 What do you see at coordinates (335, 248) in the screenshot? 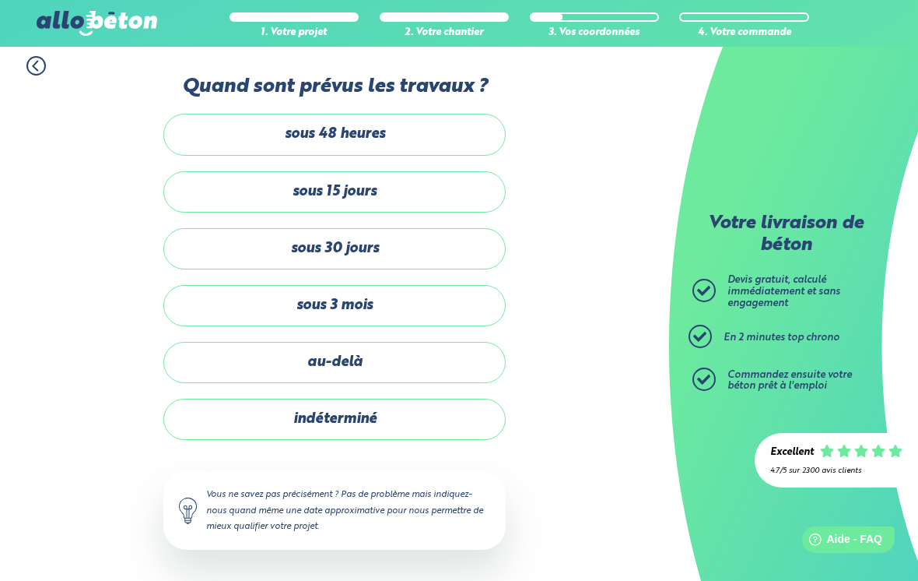
I see `label: sous 30 jours` at bounding box center [335, 248].